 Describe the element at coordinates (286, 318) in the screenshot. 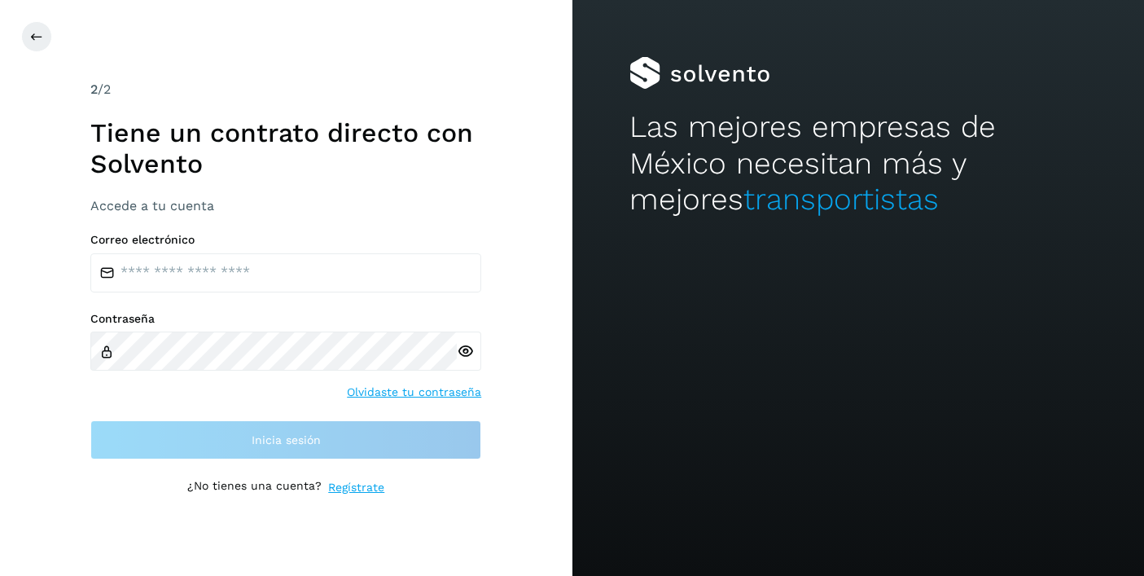

I see `label: Contraseña` at that location.